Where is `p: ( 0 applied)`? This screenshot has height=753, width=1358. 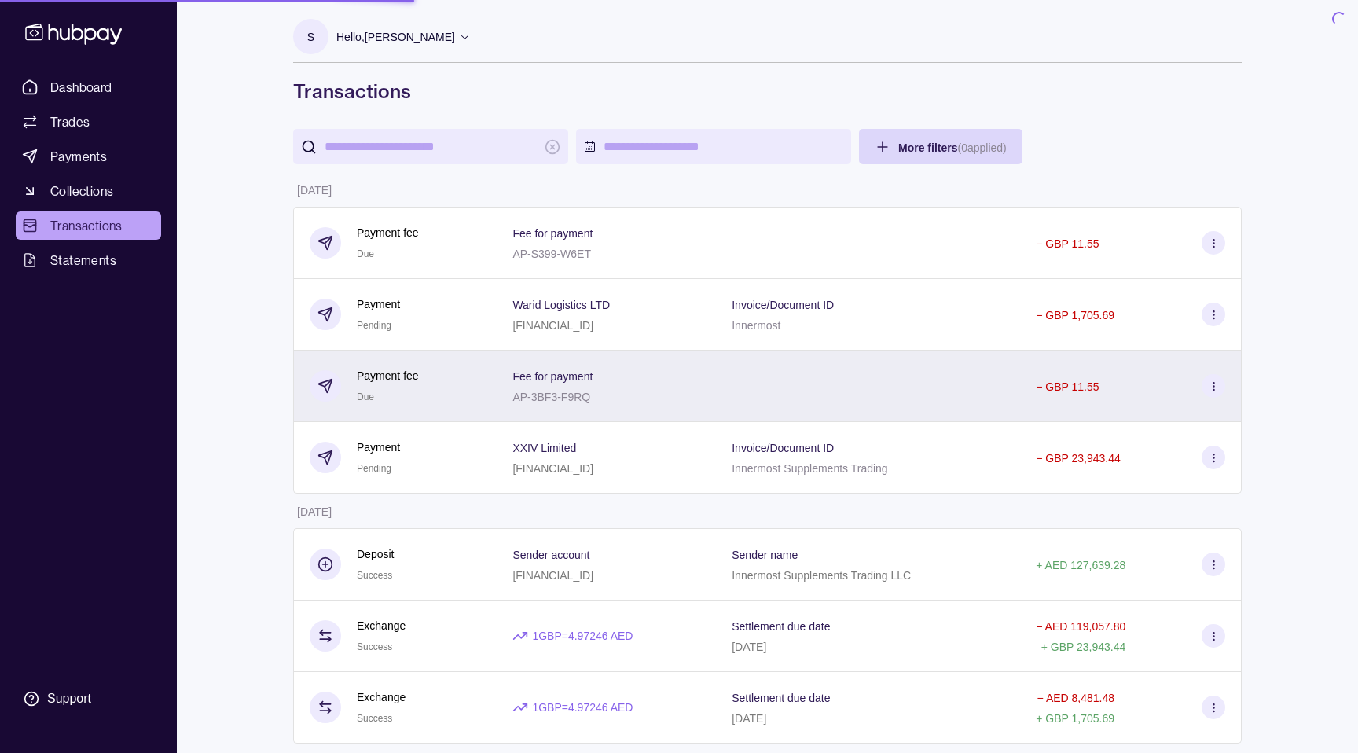 p: ( 0 applied) is located at coordinates (982, 148).